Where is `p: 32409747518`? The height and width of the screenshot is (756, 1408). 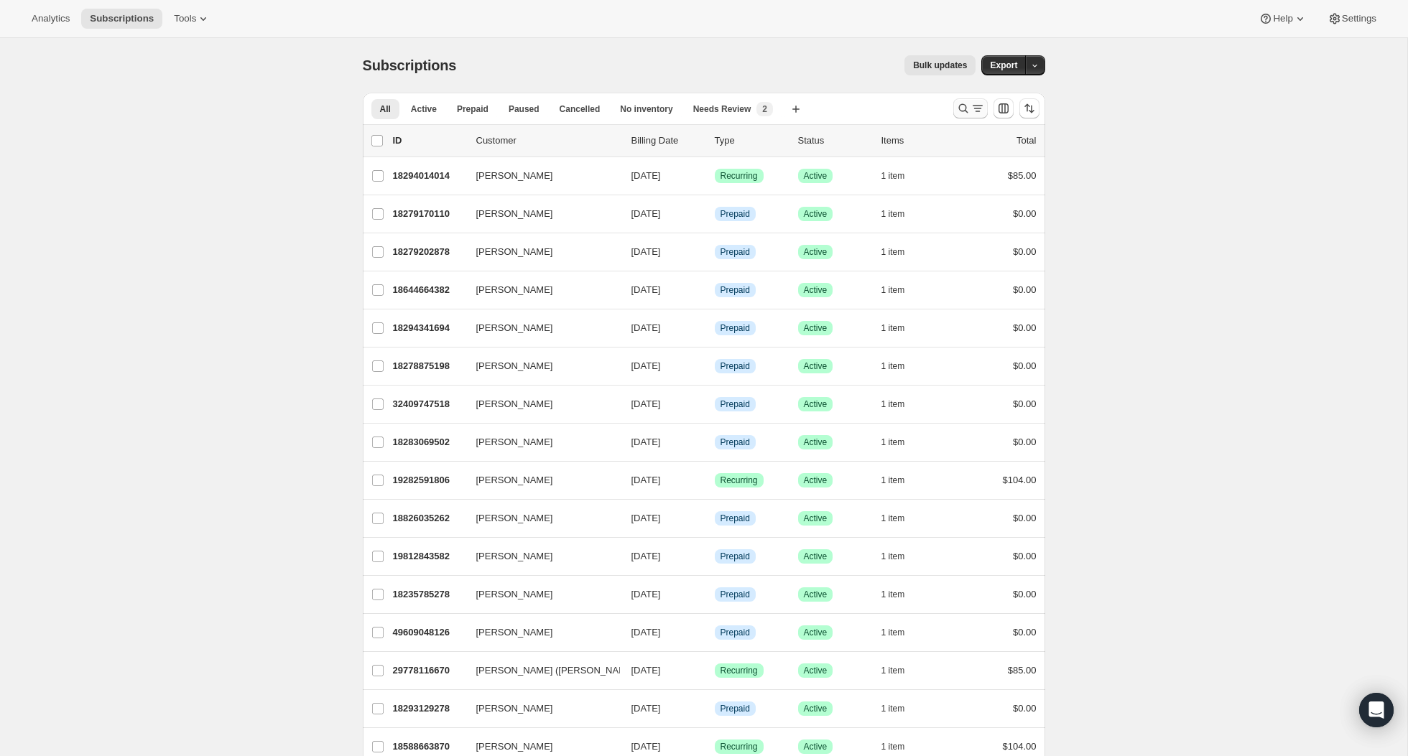
p: 32409747518 is located at coordinates (429, 404).